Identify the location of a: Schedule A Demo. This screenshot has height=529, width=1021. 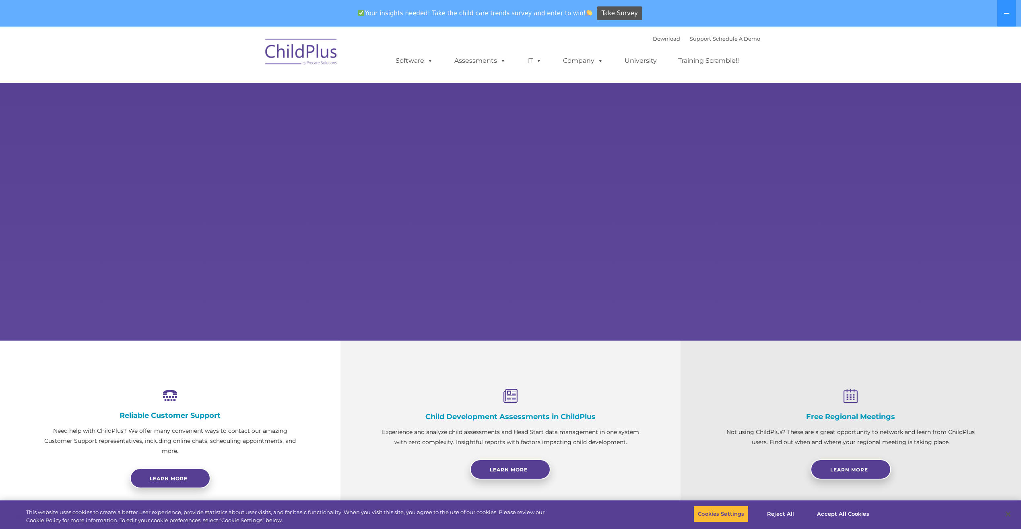
(736, 39).